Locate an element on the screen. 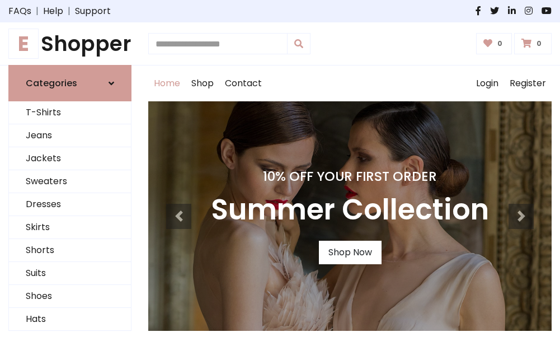  a: Home is located at coordinates (167, 83).